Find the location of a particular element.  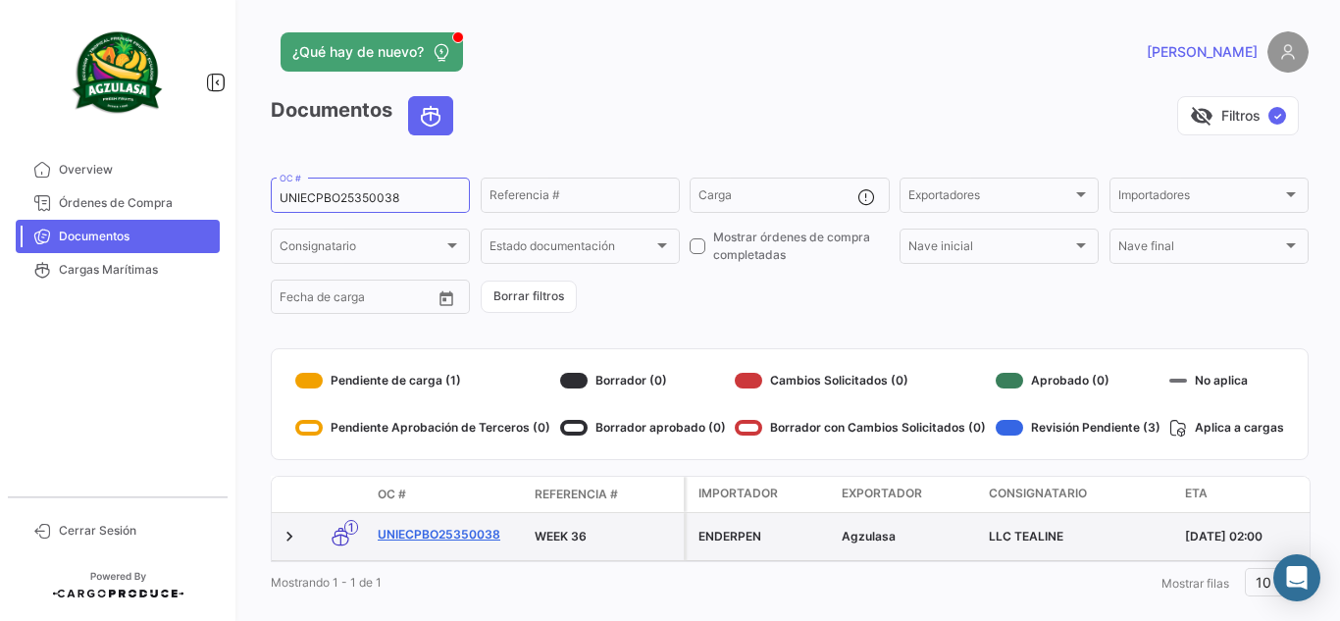

button: Ocean is located at coordinates (431, 116).